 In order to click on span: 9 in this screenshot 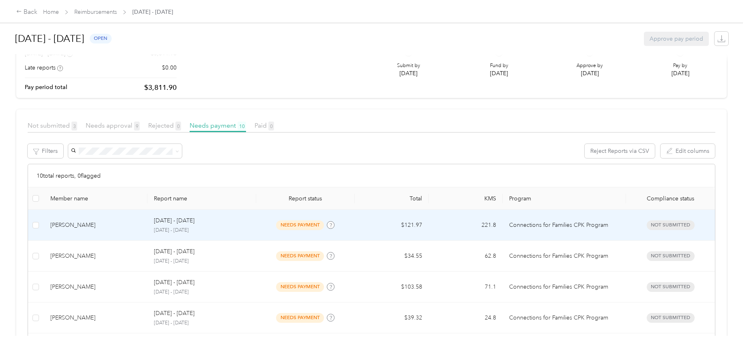, I will do `click(137, 126)`.